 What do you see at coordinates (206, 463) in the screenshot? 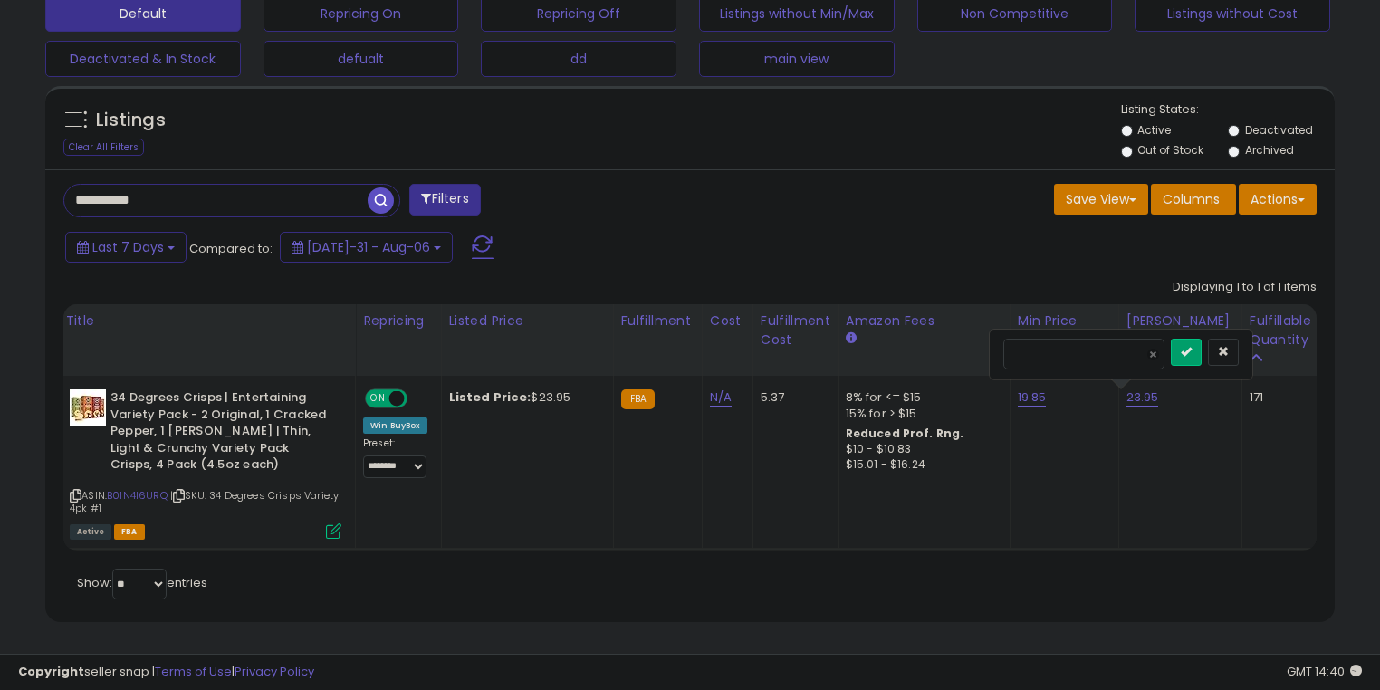
I see `div: ASIN:` at bounding box center [206, 463].